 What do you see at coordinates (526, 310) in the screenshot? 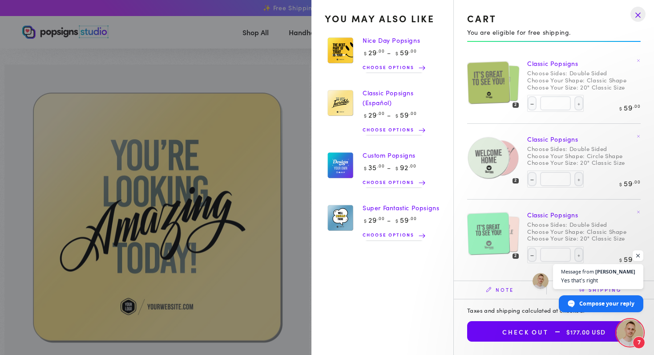
I see `small: Taxes and shipping calculated at checkout` at bounding box center [526, 310].